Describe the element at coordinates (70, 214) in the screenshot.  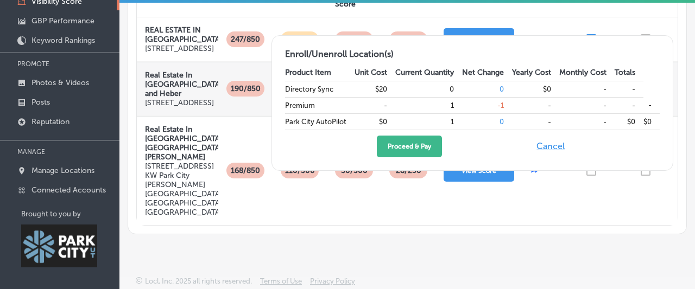
I see `p: Brought to you by` at that location.